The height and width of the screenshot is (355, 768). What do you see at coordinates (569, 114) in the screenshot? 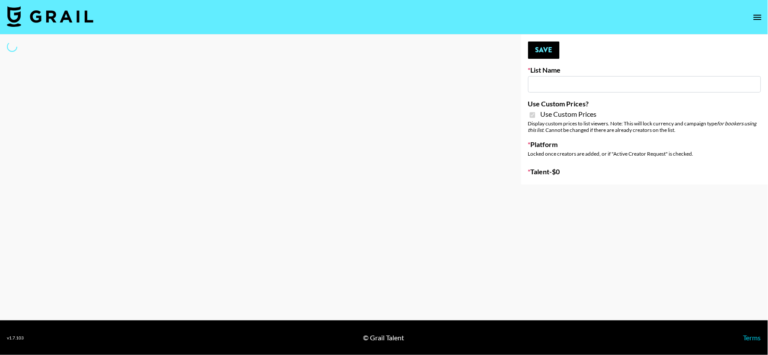
I see `span: Use Custom Prices` at bounding box center [569, 114].